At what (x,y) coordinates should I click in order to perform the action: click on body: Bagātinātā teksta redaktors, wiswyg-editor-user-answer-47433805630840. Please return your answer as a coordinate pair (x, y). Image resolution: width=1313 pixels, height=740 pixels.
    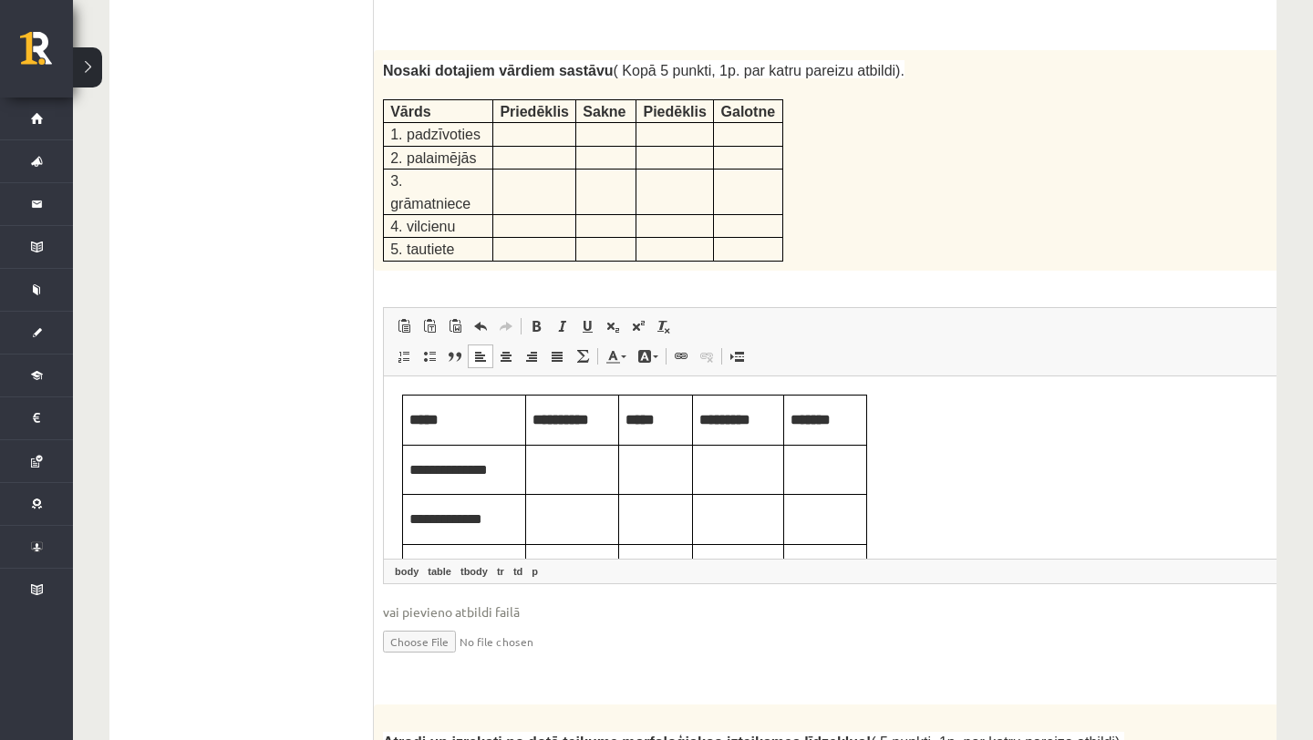
    Looking at the image, I should click on (479, 27).